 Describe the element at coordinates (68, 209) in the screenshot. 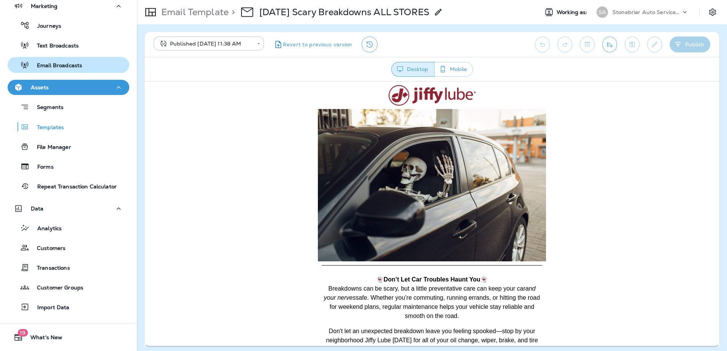

I see `button: Data` at that location.